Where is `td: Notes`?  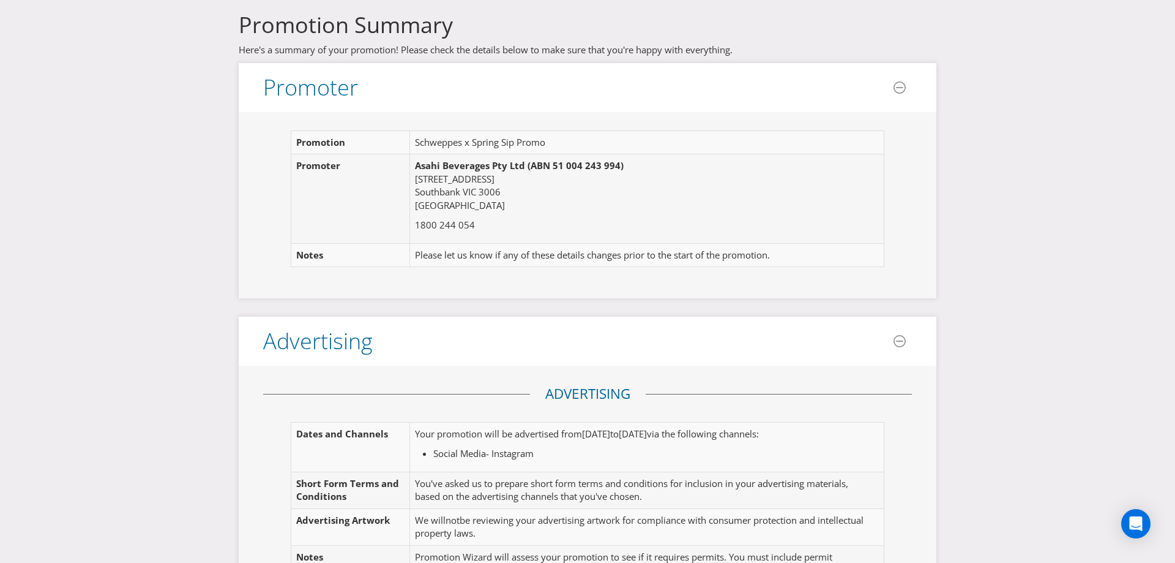
td: Notes is located at coordinates (351, 255).